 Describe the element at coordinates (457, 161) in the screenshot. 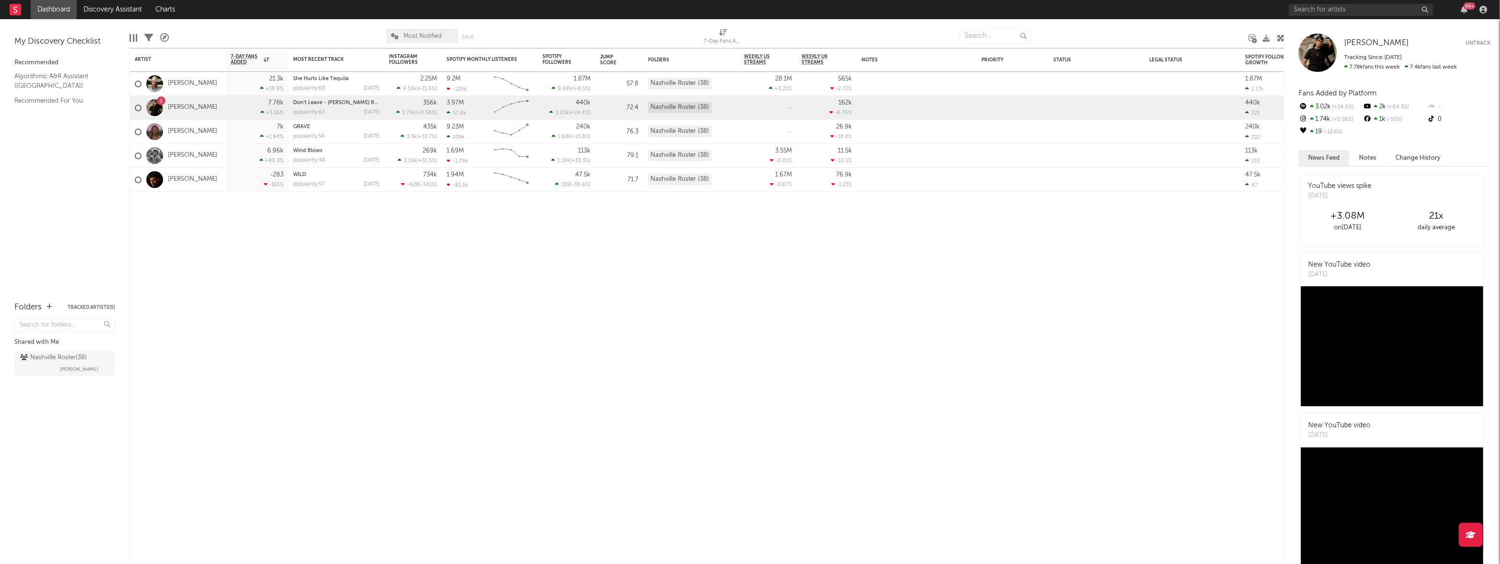

I see `div: -1.79k` at that location.